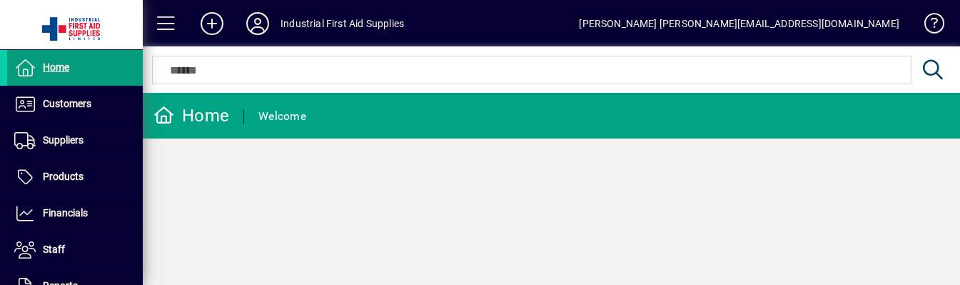 The image size is (960, 285). What do you see at coordinates (191, 116) in the screenshot?
I see `div: Home` at bounding box center [191, 116].